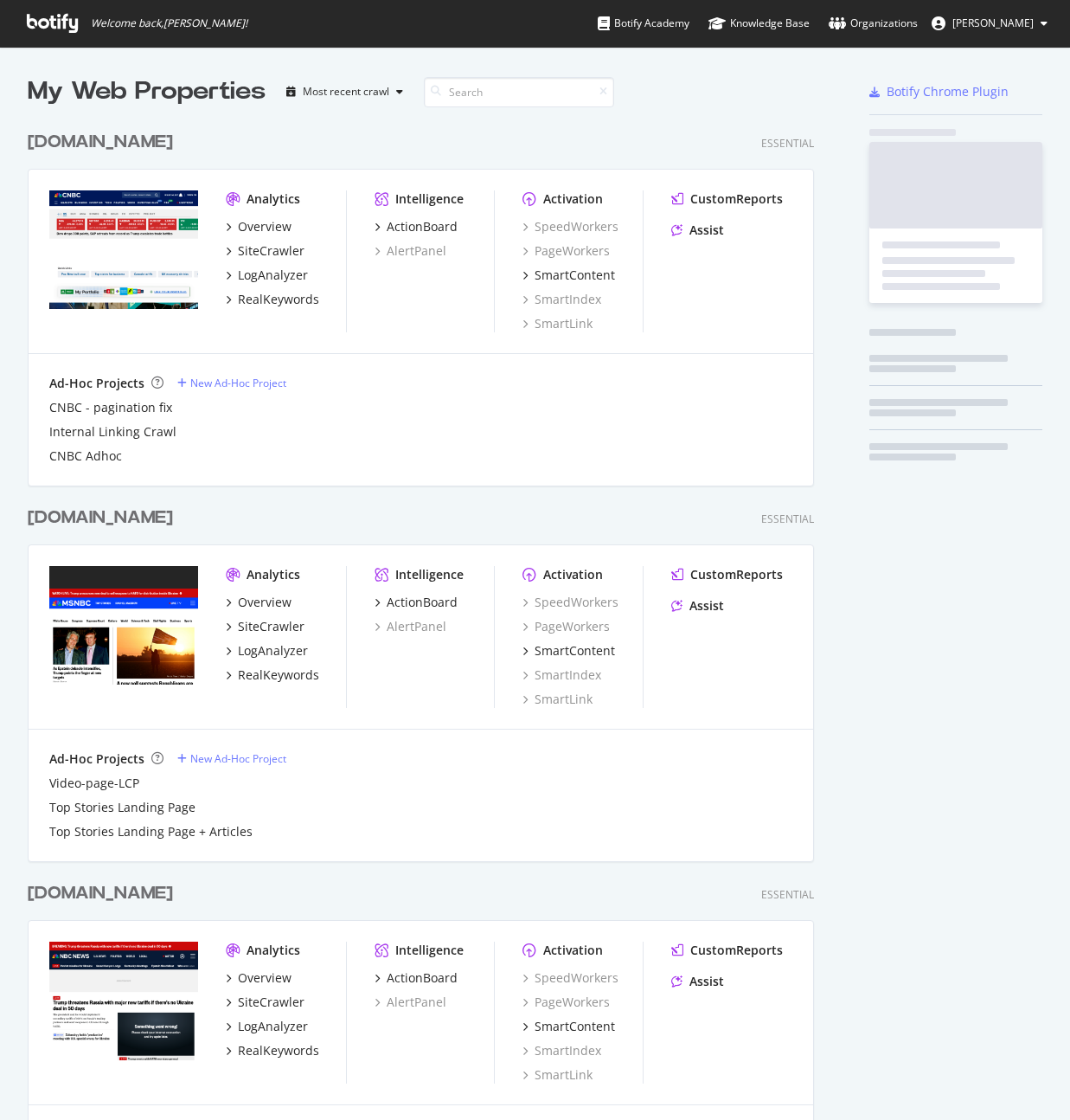 The width and height of the screenshot is (1070, 1120). Describe the element at coordinates (113, 431) in the screenshot. I see `div: Internal Linking Crawl` at that location.